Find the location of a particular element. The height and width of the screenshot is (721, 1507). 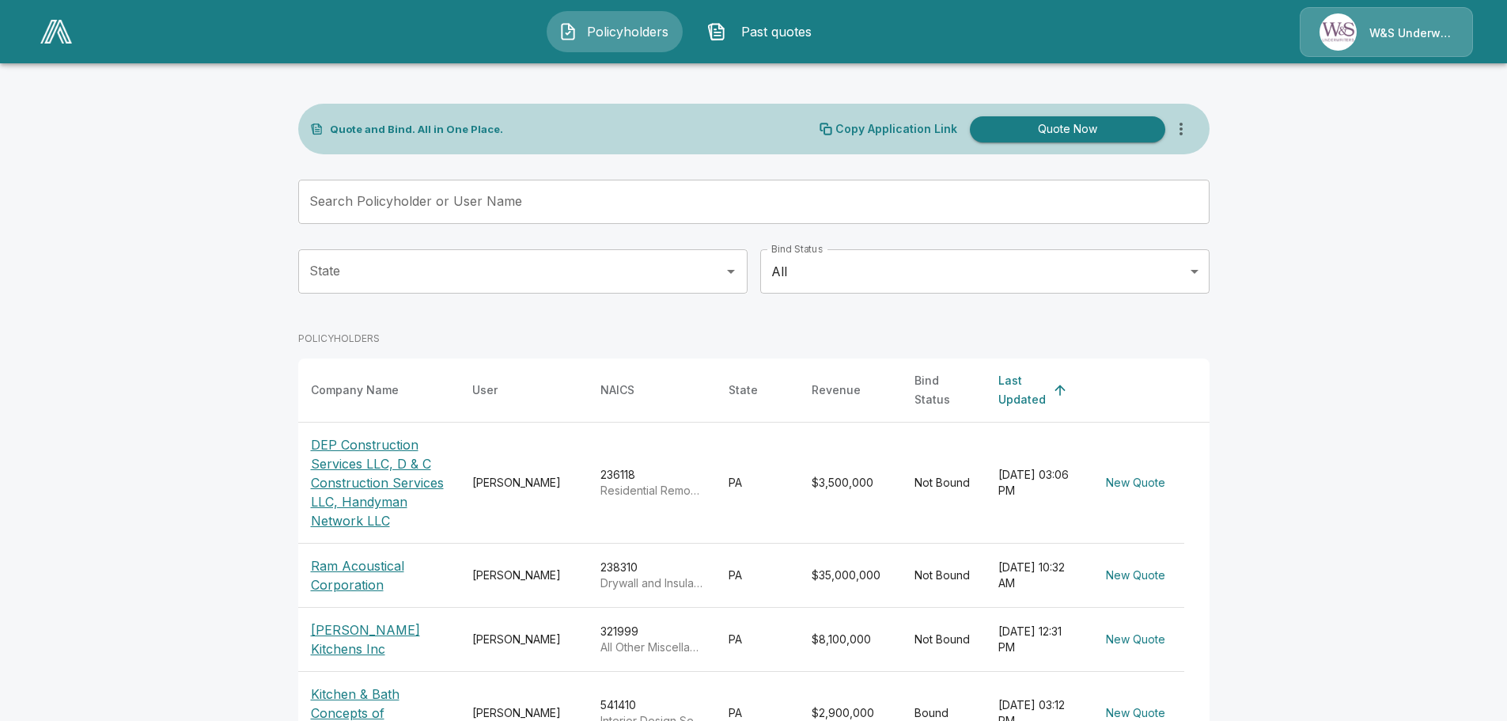

p: DEP Construction Services LLC, D & C Construction Services LLC, Handyman Network LLC is located at coordinates (379, 483).